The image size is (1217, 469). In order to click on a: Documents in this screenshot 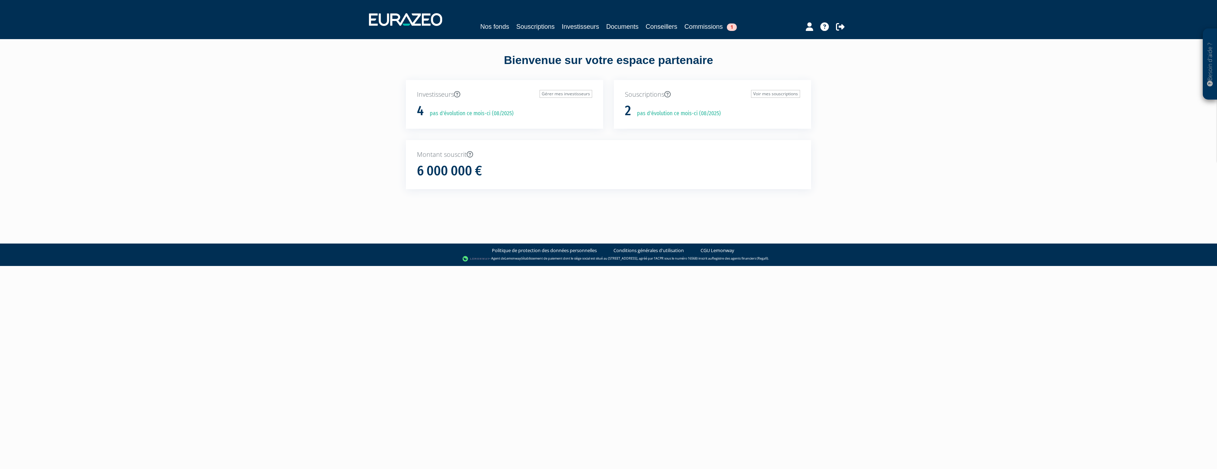, I will do `click(622, 27)`.